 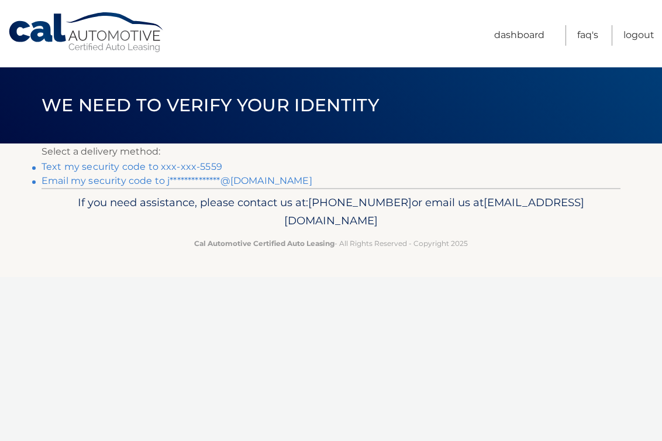 What do you see at coordinates (520, 35) in the screenshot?
I see `a: Dashboard` at bounding box center [520, 35].